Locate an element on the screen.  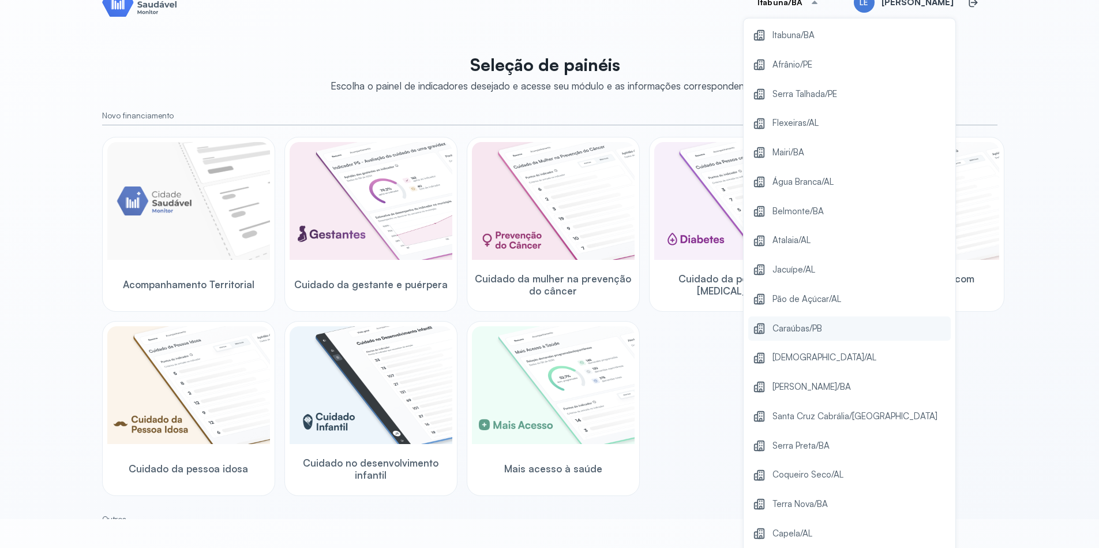
span: Cuidado da gestante e puérpera is located at coordinates (371, 284).